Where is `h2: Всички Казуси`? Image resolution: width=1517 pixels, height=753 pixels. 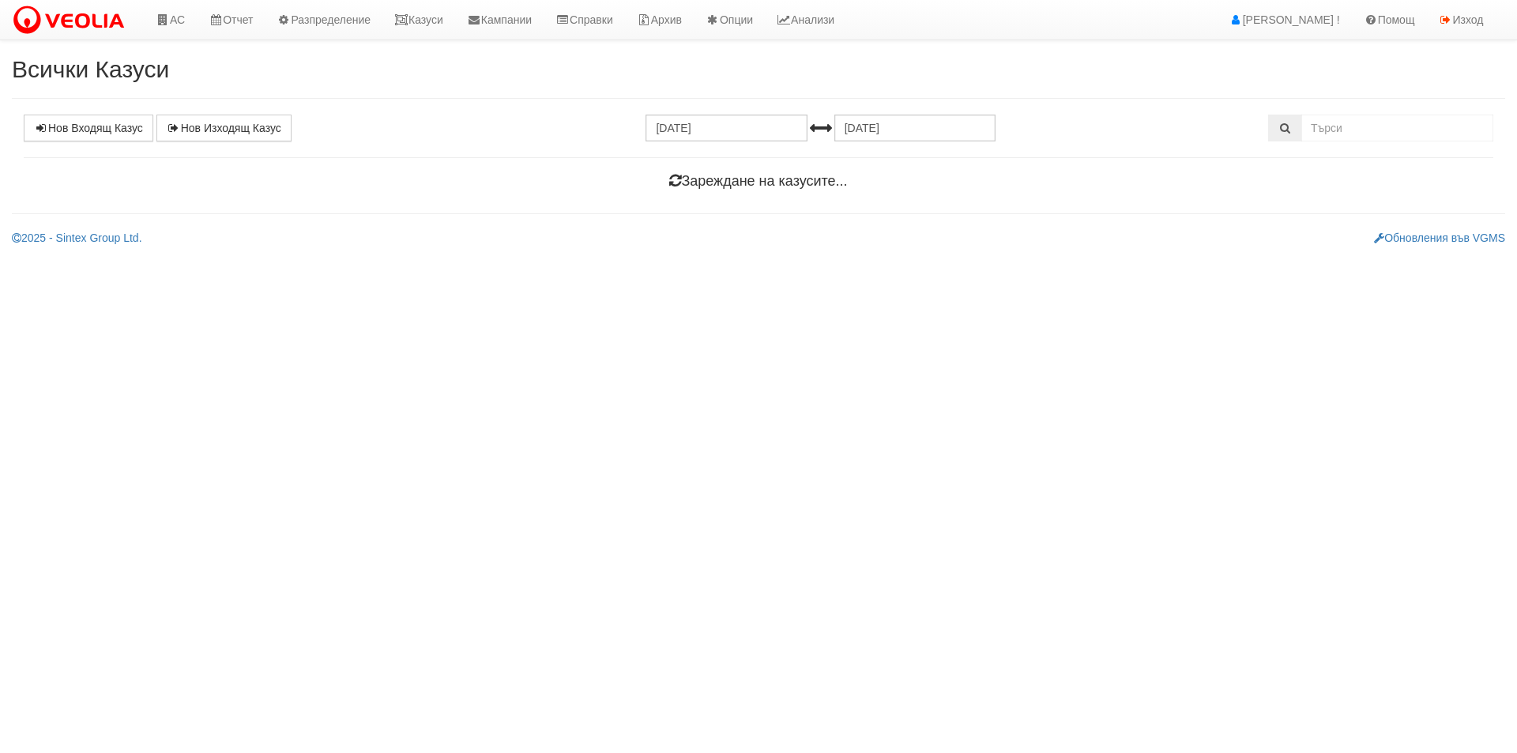 h2: Всички Казуси is located at coordinates (758, 69).